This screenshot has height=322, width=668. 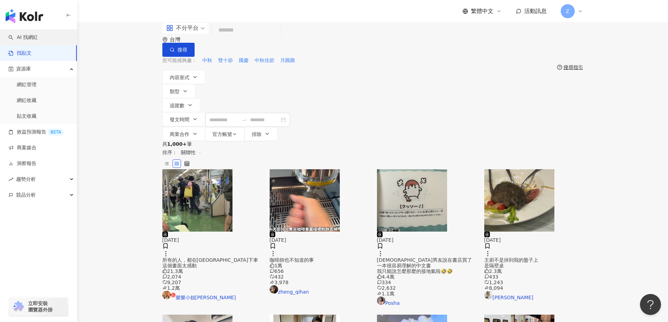 I want to click on div: 2.3萬, so click(x=534, y=271).